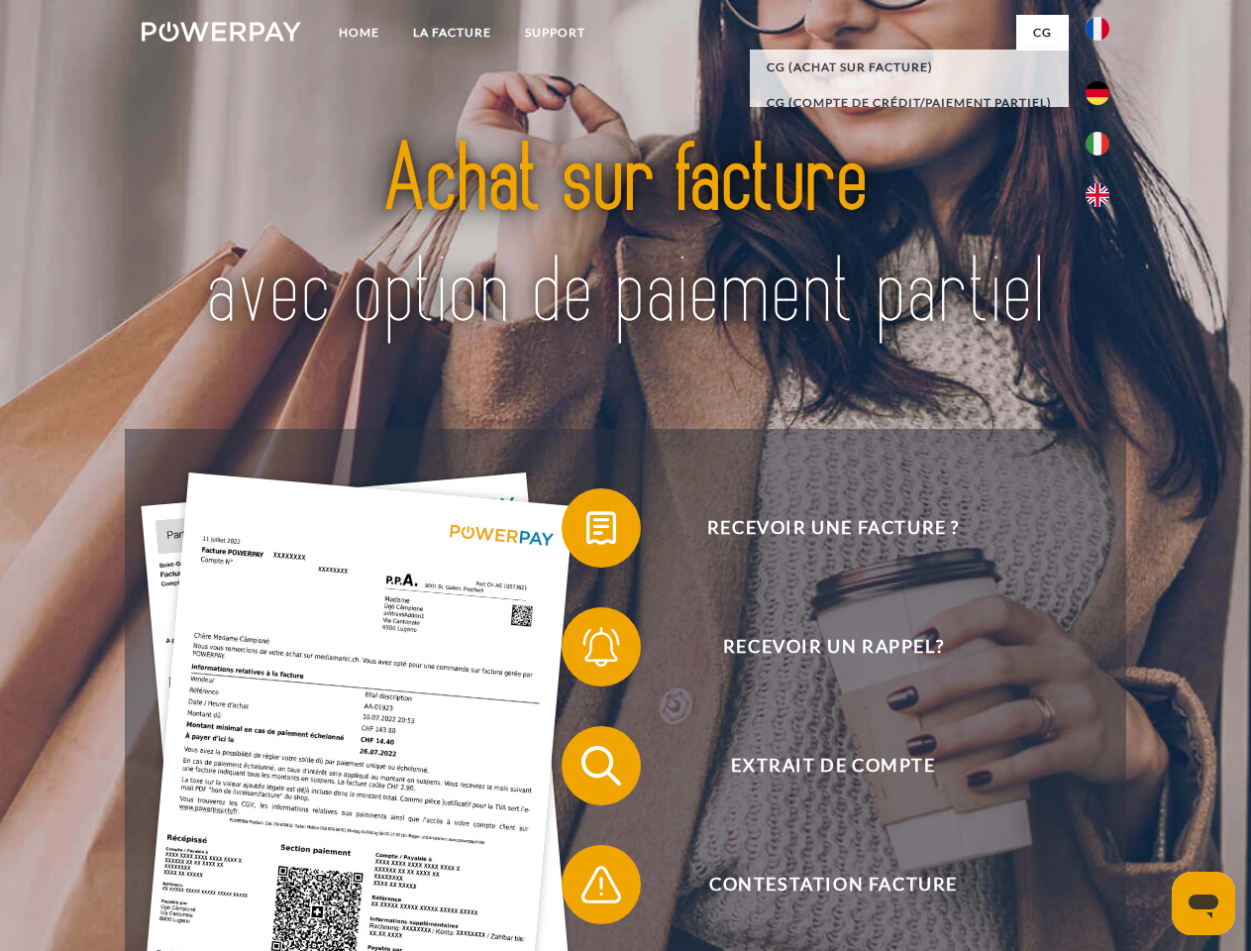 The image size is (1251, 951). Describe the element at coordinates (819, 528) in the screenshot. I see `a: Recevoir une facture ?` at that location.